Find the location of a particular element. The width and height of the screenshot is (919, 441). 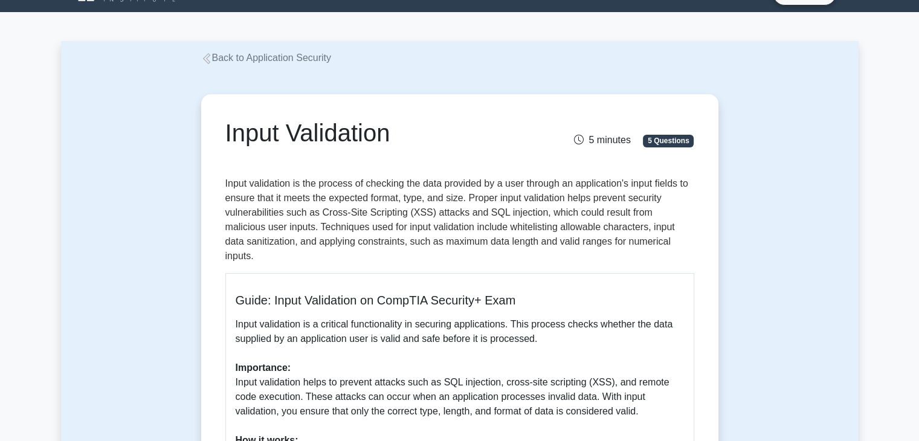

span: 5 Questions is located at coordinates (669, 141).